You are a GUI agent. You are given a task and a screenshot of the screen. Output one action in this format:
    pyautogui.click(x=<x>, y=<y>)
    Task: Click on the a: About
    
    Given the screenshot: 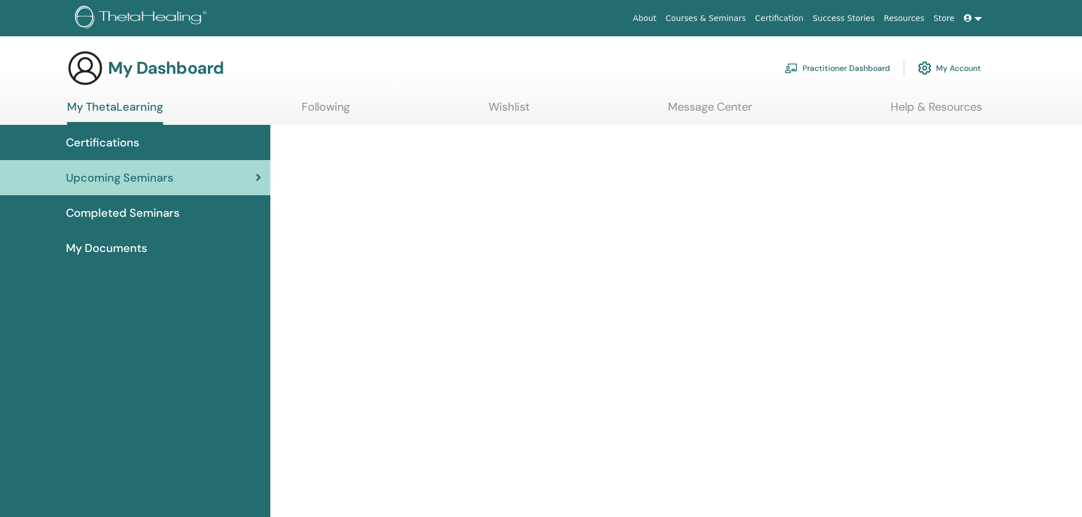 What is the action you would take?
    pyautogui.click(x=644, y=18)
    